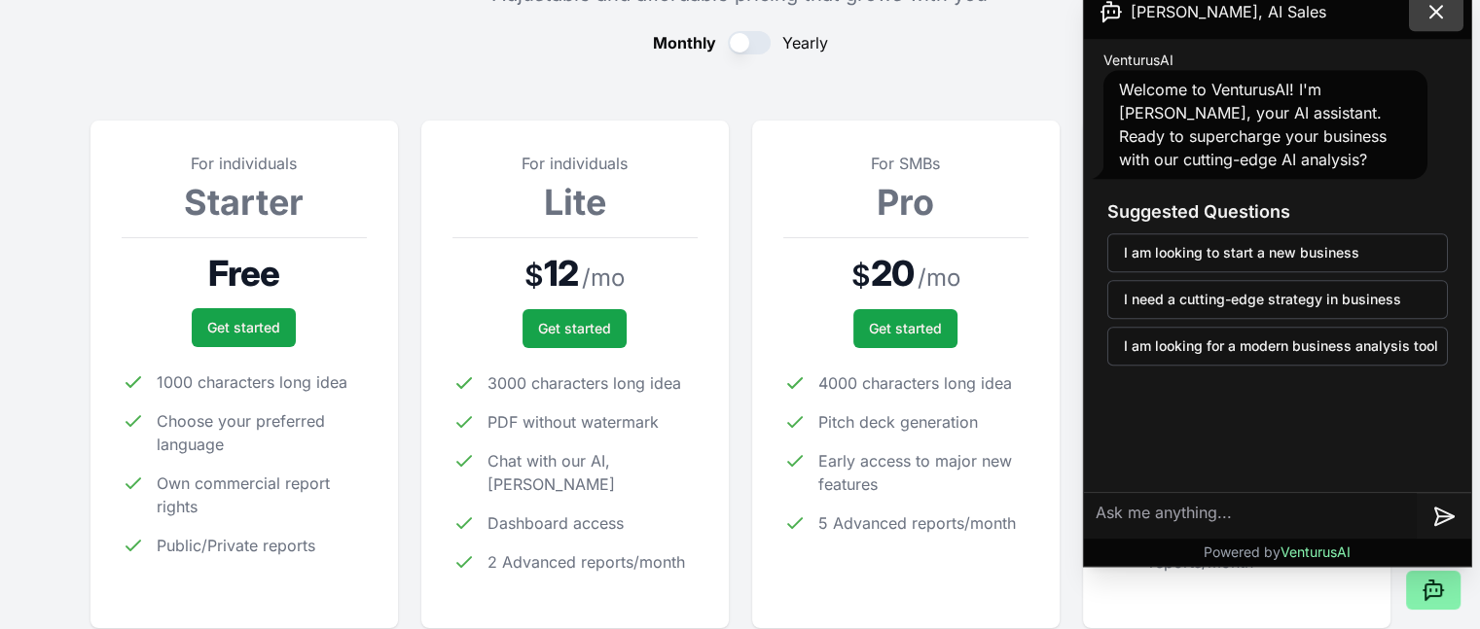 The image size is (1480, 629). What do you see at coordinates (891, 273) in the screenshot?
I see `span: 20` at bounding box center [891, 273].